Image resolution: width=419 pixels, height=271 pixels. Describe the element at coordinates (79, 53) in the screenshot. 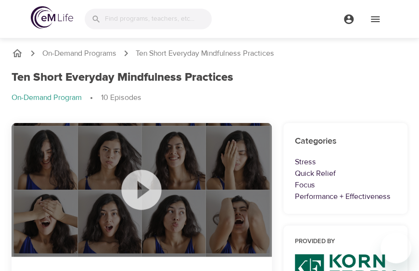

I see `a: On-Demand Programs` at that location.